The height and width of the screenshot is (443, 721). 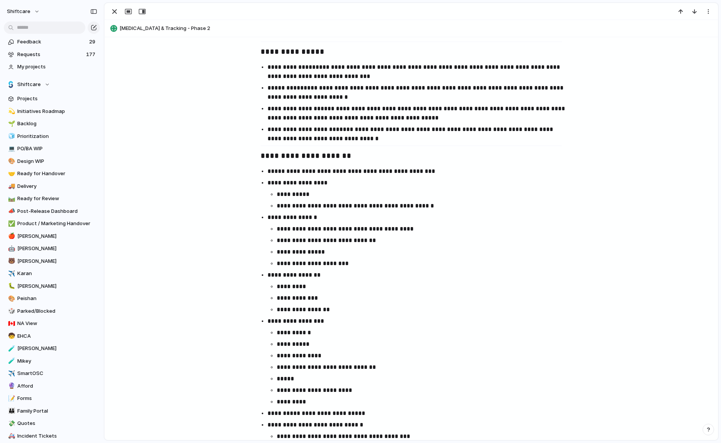 I want to click on span: Feedback, so click(x=52, y=42).